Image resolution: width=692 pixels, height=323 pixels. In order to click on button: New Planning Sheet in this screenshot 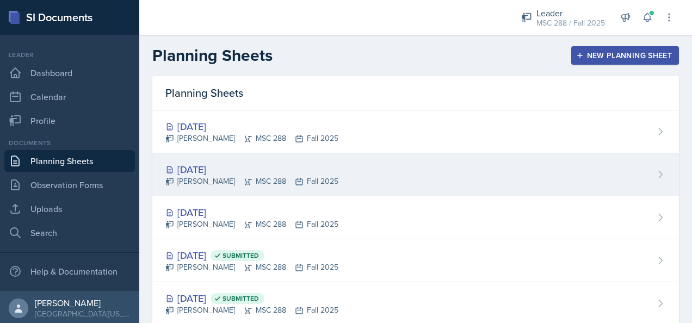, I will do `click(625, 56)`.